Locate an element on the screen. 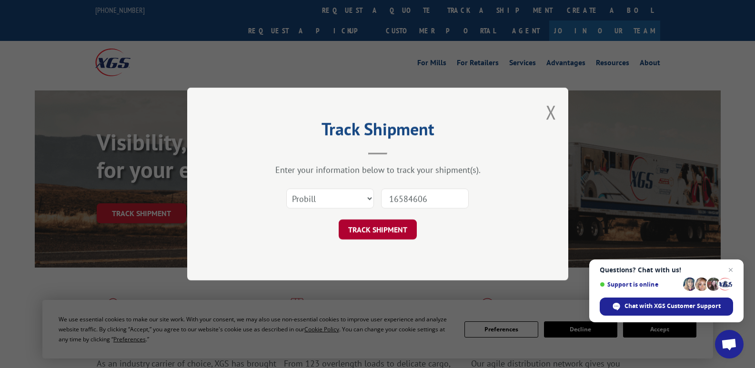  button: Close modal is located at coordinates (551, 112).